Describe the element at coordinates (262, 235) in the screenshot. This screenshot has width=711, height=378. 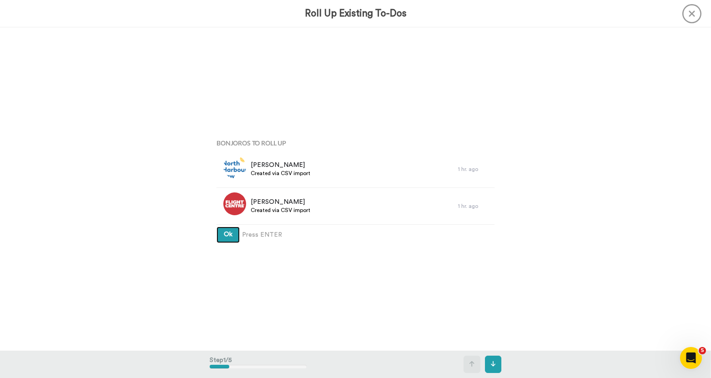
I see `span: Press ENTER` at that location.